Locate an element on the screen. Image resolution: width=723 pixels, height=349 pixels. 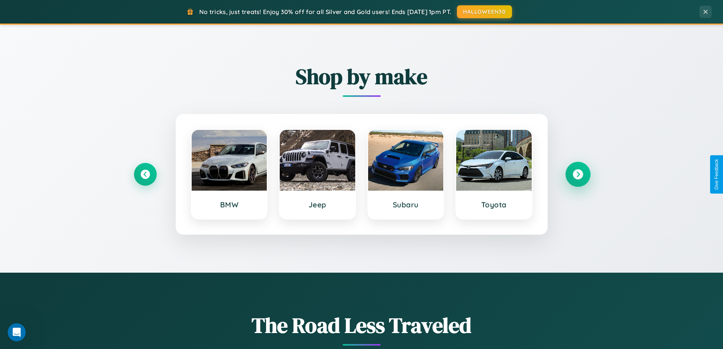
h3: Jeep is located at coordinates (317, 205).